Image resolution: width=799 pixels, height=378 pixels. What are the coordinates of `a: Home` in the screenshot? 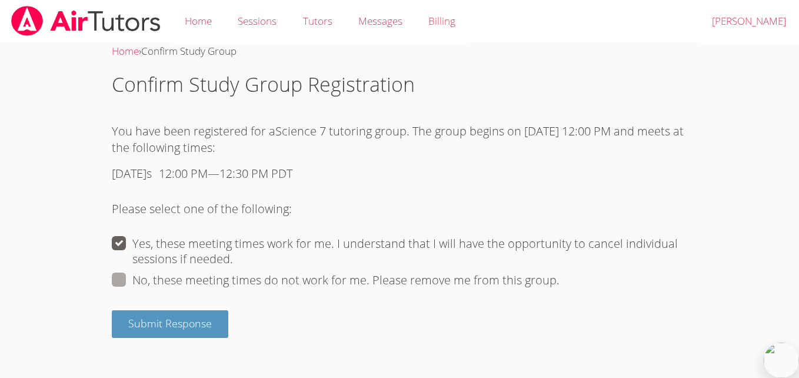 It's located at (125, 51).